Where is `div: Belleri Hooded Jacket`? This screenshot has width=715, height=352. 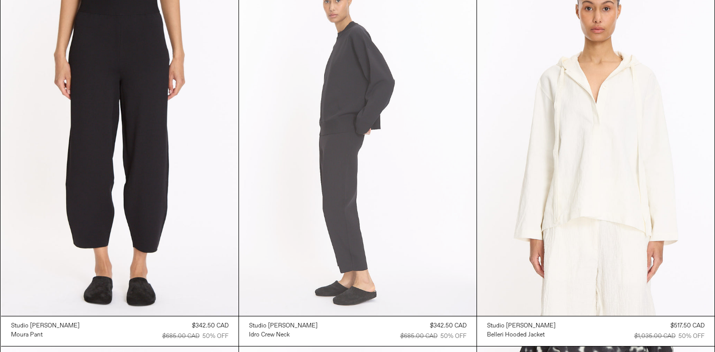 div: Belleri Hooded Jacket is located at coordinates (515, 335).